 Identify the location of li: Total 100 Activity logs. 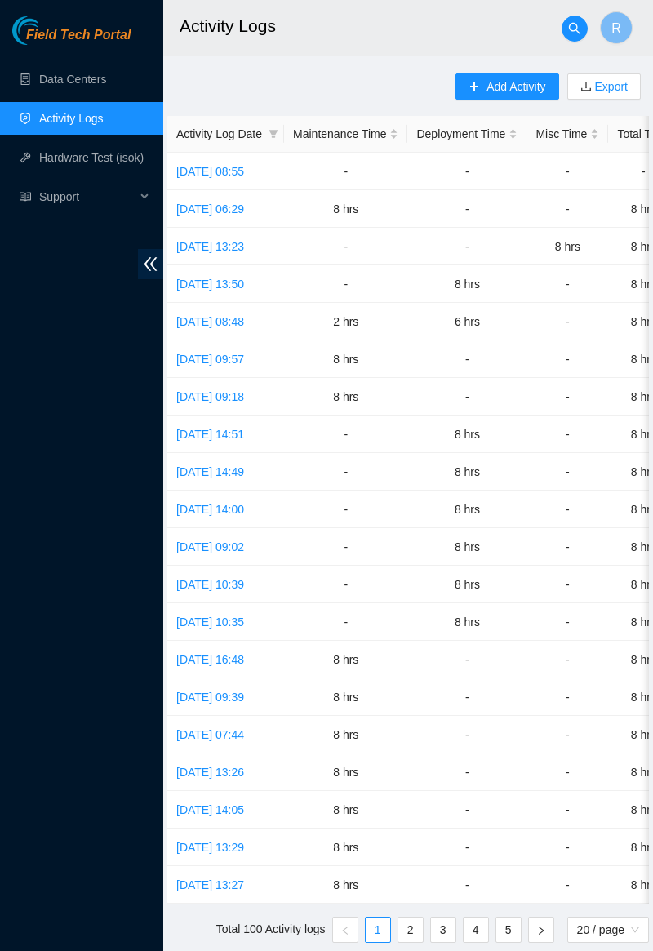
(271, 929).